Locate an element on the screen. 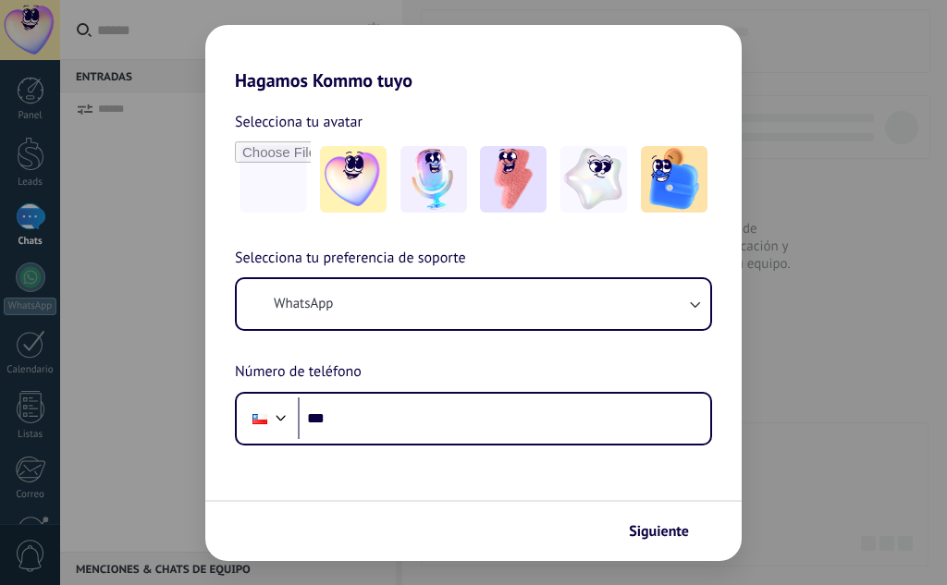 This screenshot has width=947, height=585. h2: Hagamos Kommo tuyo is located at coordinates (473, 58).